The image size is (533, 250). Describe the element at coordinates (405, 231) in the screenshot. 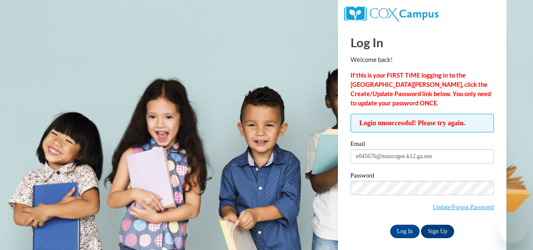

I see `input: Log In` at that location.